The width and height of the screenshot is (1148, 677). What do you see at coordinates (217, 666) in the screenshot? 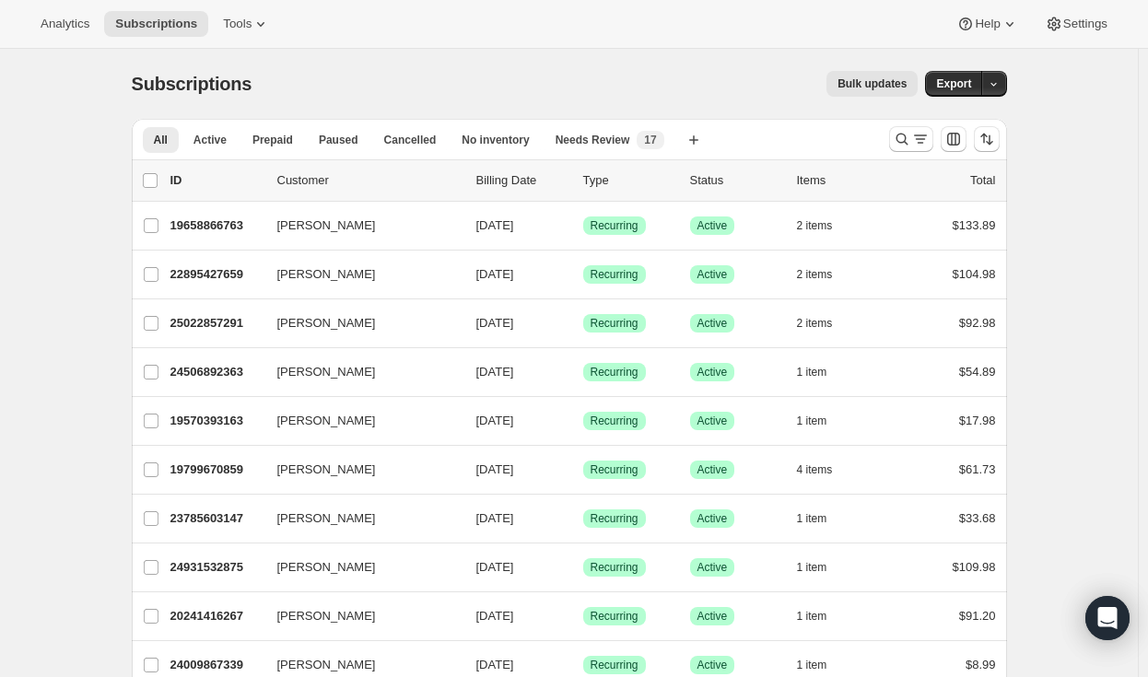
I see `p: 24009867339` at bounding box center [217, 666].